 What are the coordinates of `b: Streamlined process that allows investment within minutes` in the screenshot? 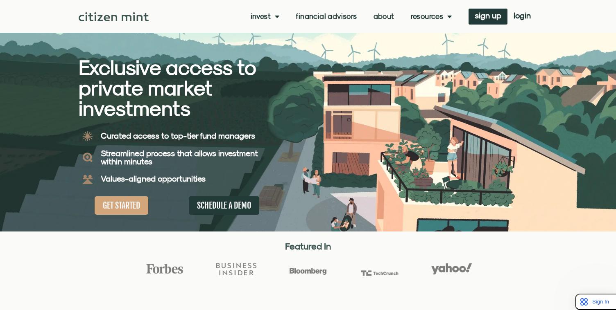 It's located at (179, 157).